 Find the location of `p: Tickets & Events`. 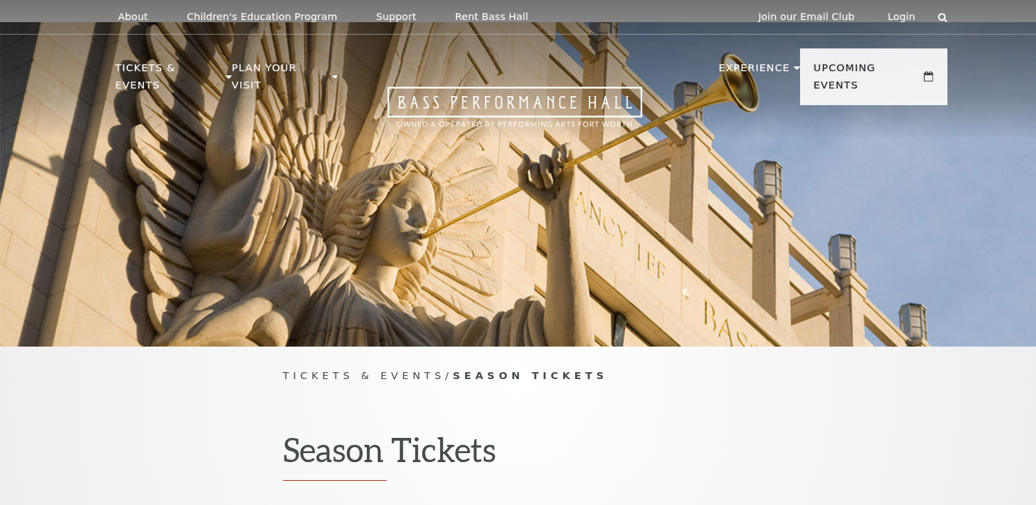

p: Tickets & Events is located at coordinates (169, 80).